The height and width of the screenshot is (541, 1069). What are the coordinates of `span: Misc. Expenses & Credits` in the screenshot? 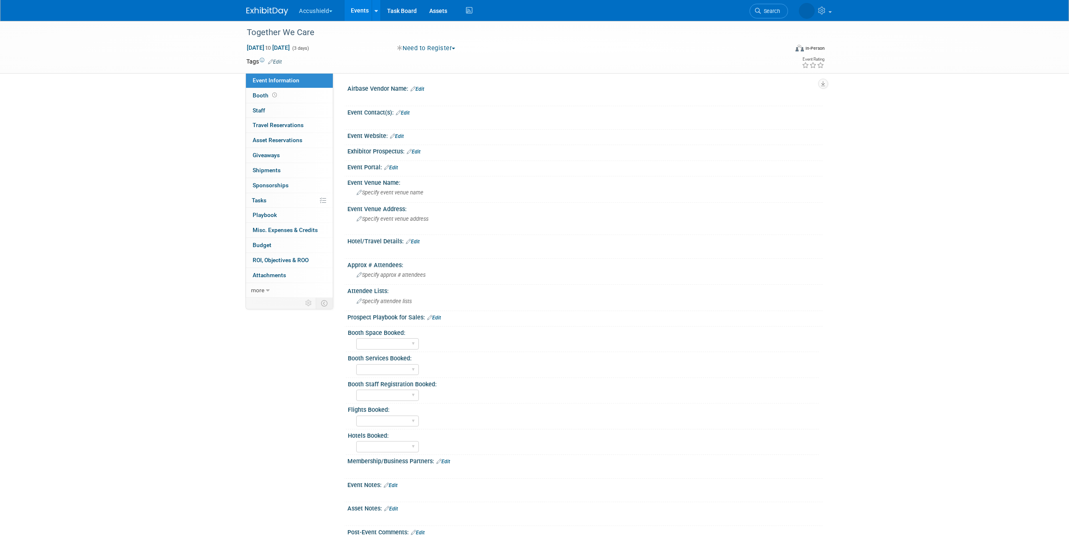 It's located at (285, 230).